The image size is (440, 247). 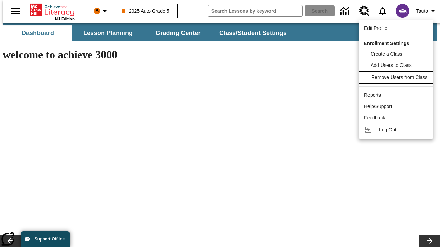 What do you see at coordinates (386, 43) in the screenshot?
I see `span: Enrollment Settings` at bounding box center [386, 43].